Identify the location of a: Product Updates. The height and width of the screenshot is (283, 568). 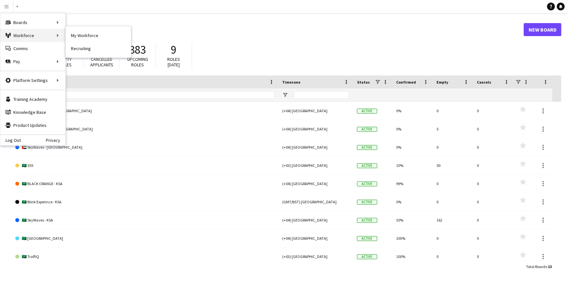
(33, 125).